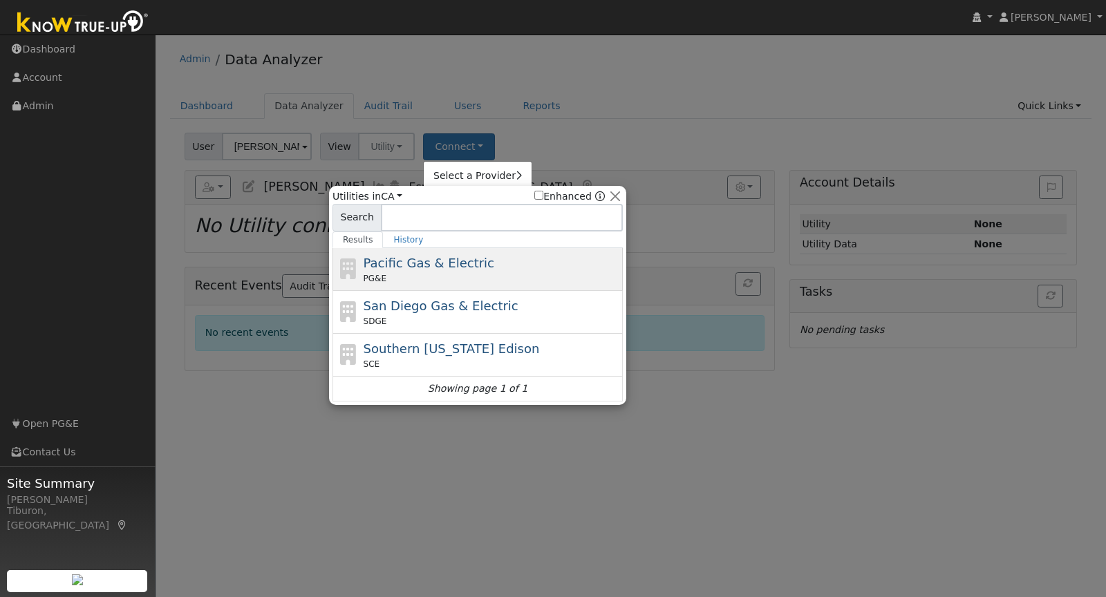 Image resolution: width=1106 pixels, height=597 pixels. Describe the element at coordinates (358, 240) in the screenshot. I see `a: Results` at that location.